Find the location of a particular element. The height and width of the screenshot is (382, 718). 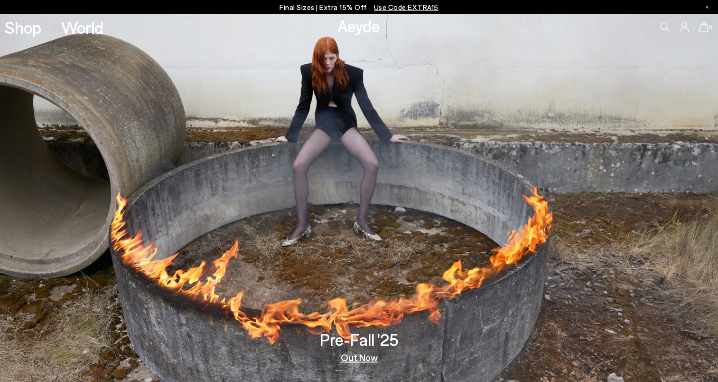

p: Final Sizes | Extra 15% Off is located at coordinates (359, 7).